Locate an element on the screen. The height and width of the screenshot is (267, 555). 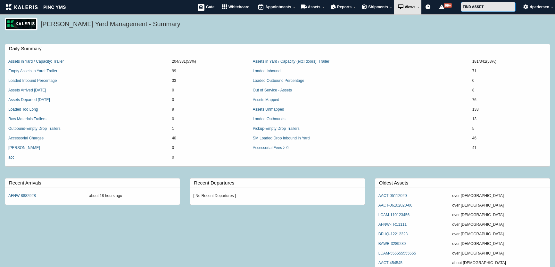
a: Out of Service - Assets is located at coordinates (272, 90).